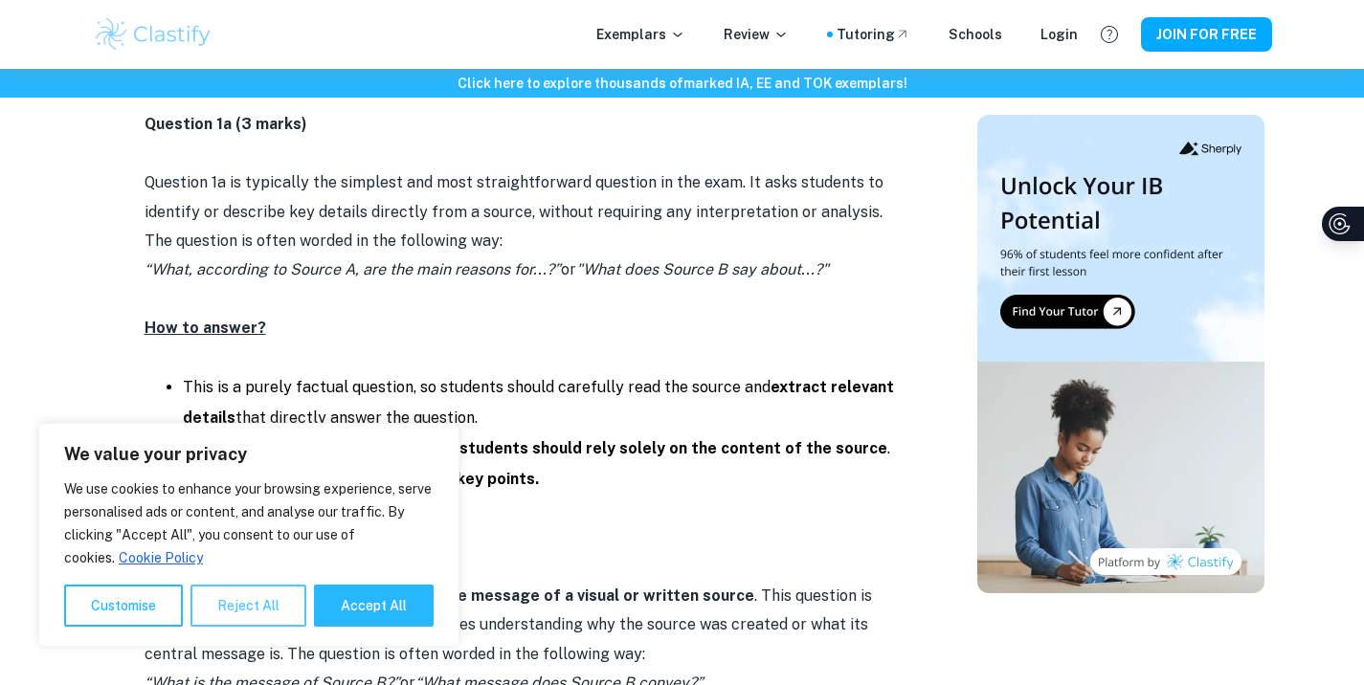 Image resolution: width=1364 pixels, height=685 pixels. I want to click on i: “What, according to Source A, are the main reasons for...?”, so click(352, 269).